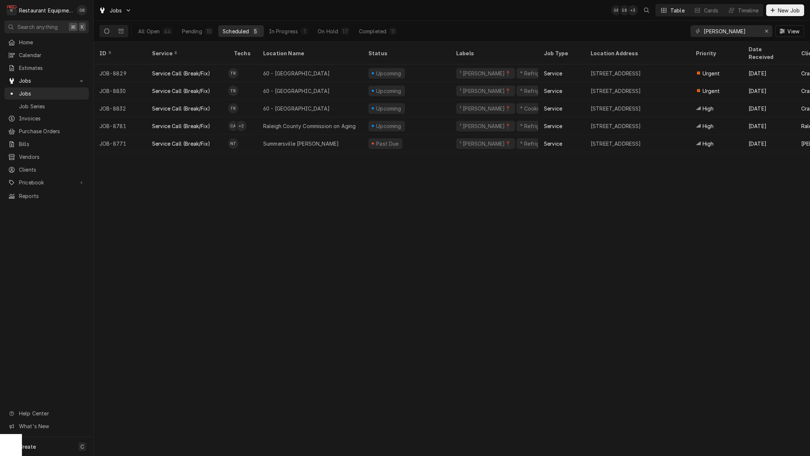 The height and width of the screenshot is (456, 810). I want to click on a: Job Series, so click(46, 106).